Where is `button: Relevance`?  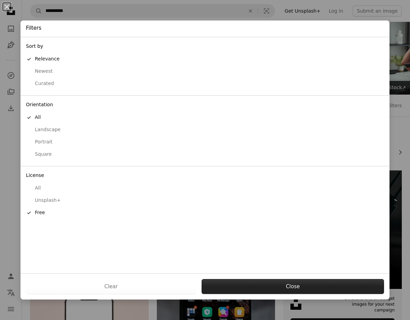
button: Relevance is located at coordinates (205, 59).